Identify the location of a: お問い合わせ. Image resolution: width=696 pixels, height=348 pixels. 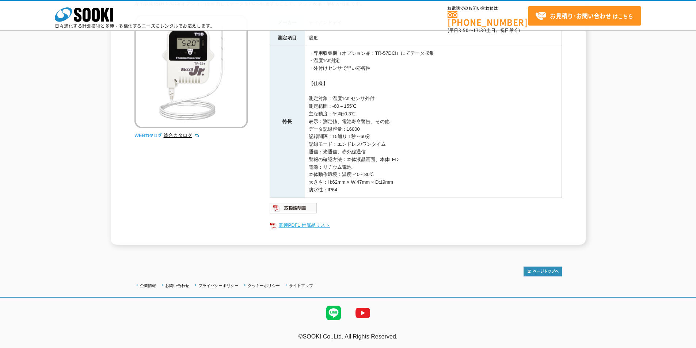
(177, 286).